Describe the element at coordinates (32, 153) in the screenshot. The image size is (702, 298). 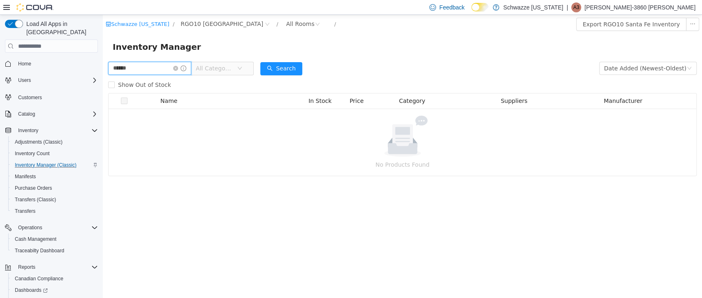
I see `a: Inventory Count` at that location.